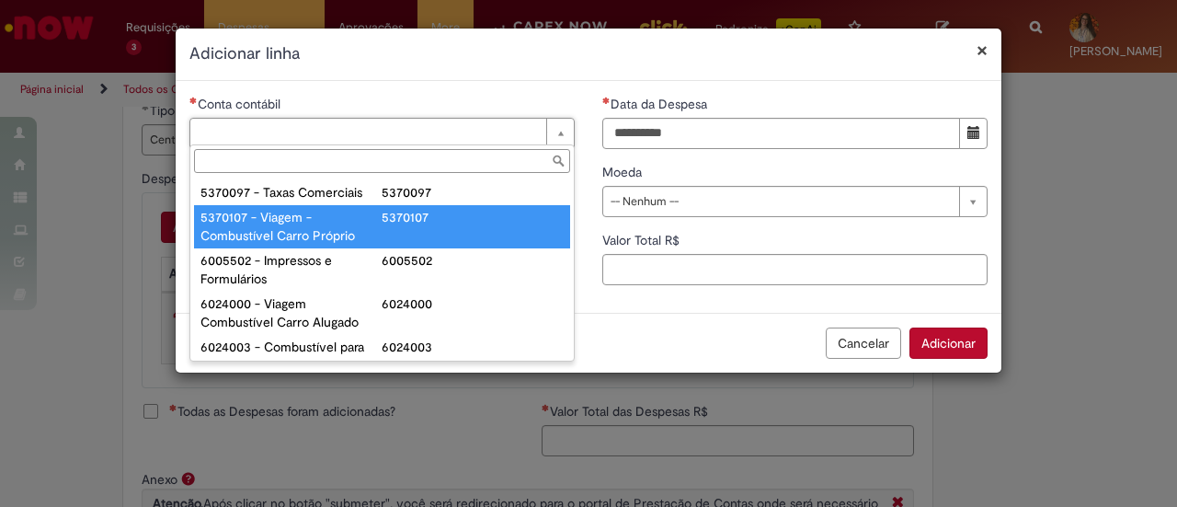  I want to click on div: 6024003 - Combustível para Geradores, so click(292, 356).